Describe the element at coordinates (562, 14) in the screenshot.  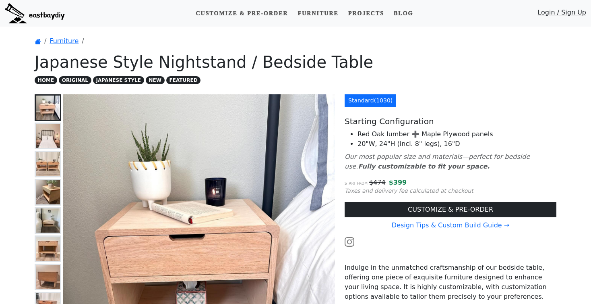
I see `a: Login / Sign Up` at that location.